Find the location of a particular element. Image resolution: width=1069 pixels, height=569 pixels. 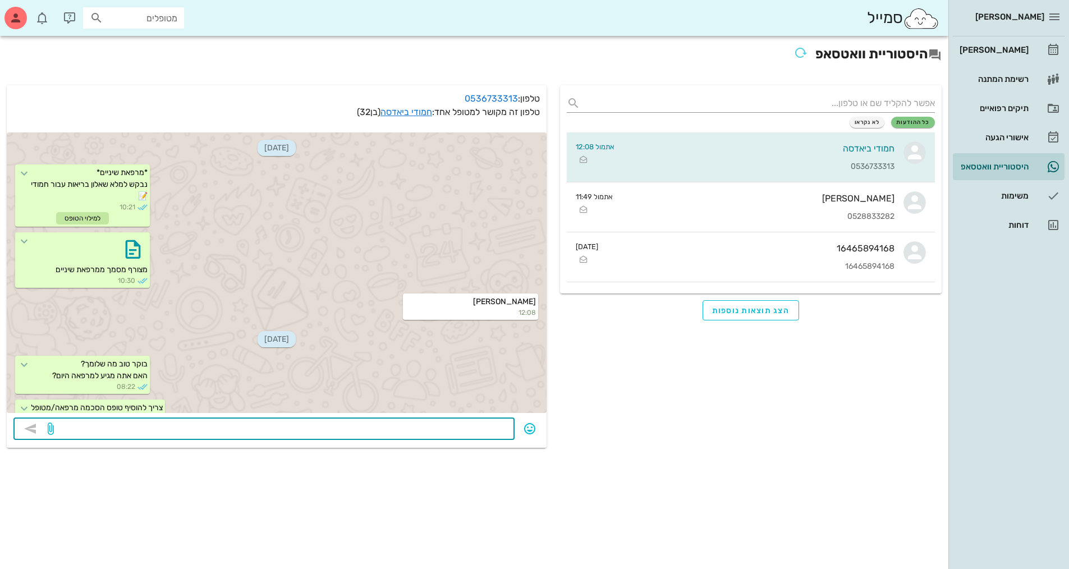

span: לא נקראו is located at coordinates (867, 122).